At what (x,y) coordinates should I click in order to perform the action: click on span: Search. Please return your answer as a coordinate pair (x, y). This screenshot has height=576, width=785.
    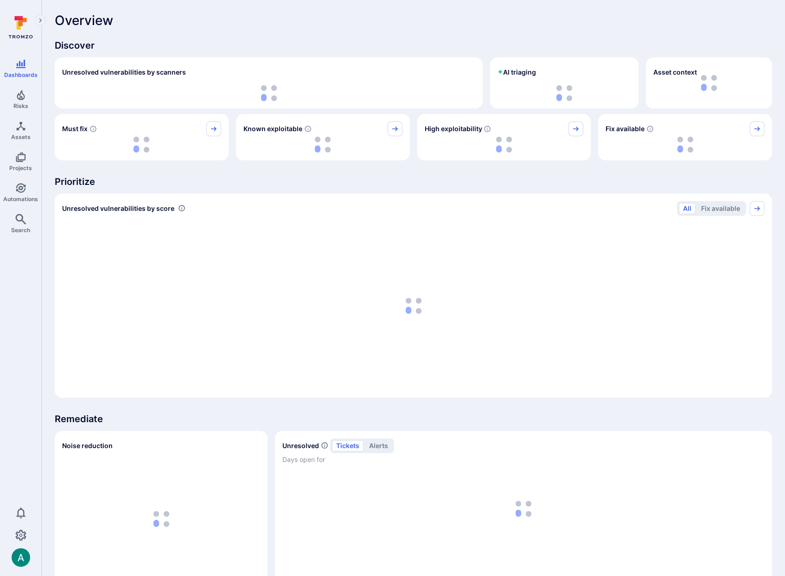
    Looking at the image, I should click on (20, 230).